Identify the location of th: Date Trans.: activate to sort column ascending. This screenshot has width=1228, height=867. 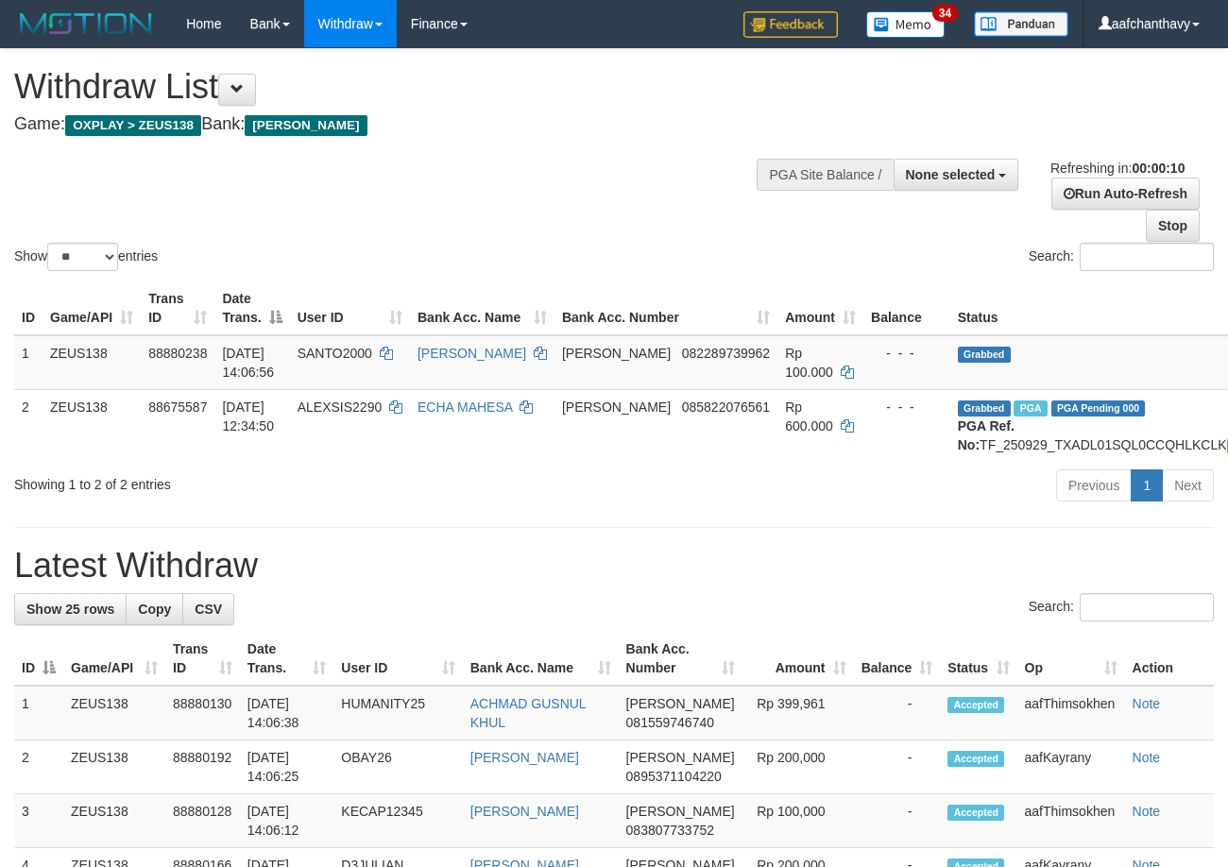
(286, 658).